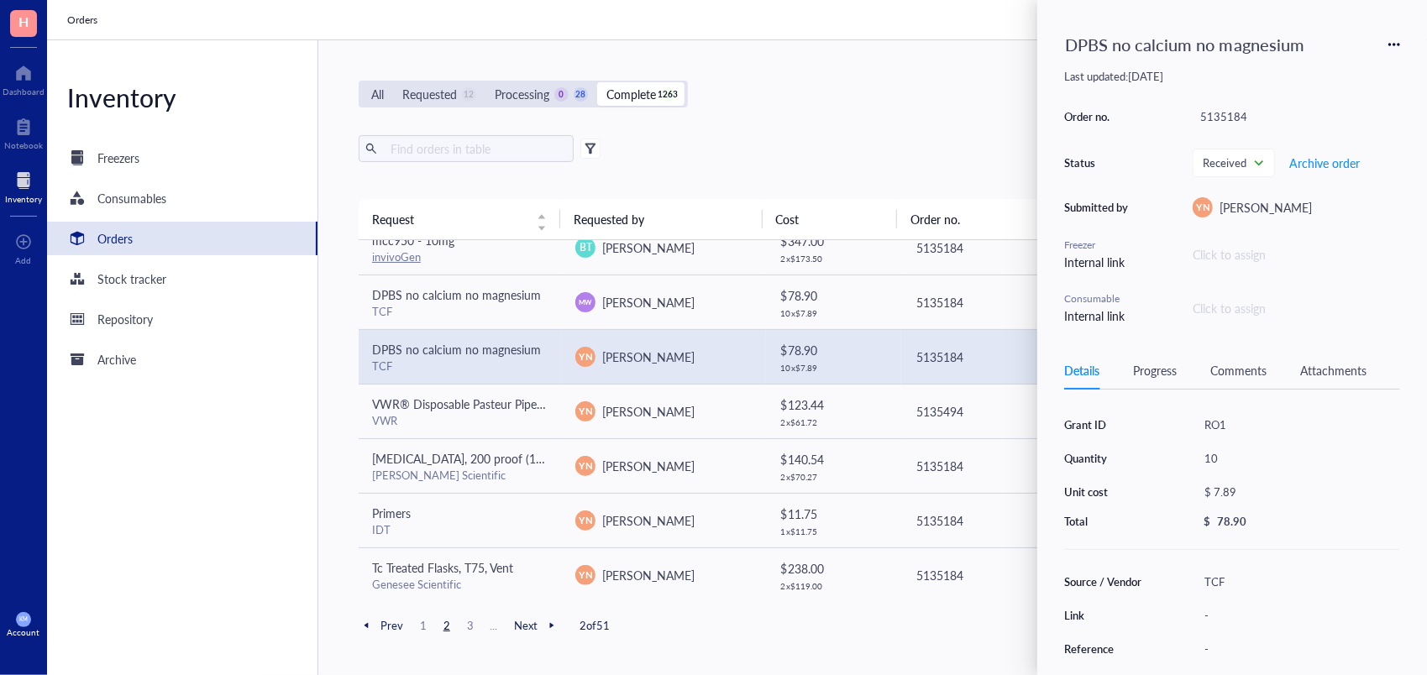 The width and height of the screenshot is (1427, 675). Describe the element at coordinates (24, 21) in the screenshot. I see `span: H` at that location.